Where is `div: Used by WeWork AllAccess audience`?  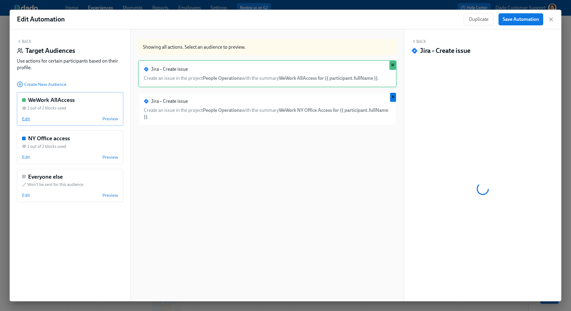 div: Used by WeWork AllAccess audience is located at coordinates (393, 65).